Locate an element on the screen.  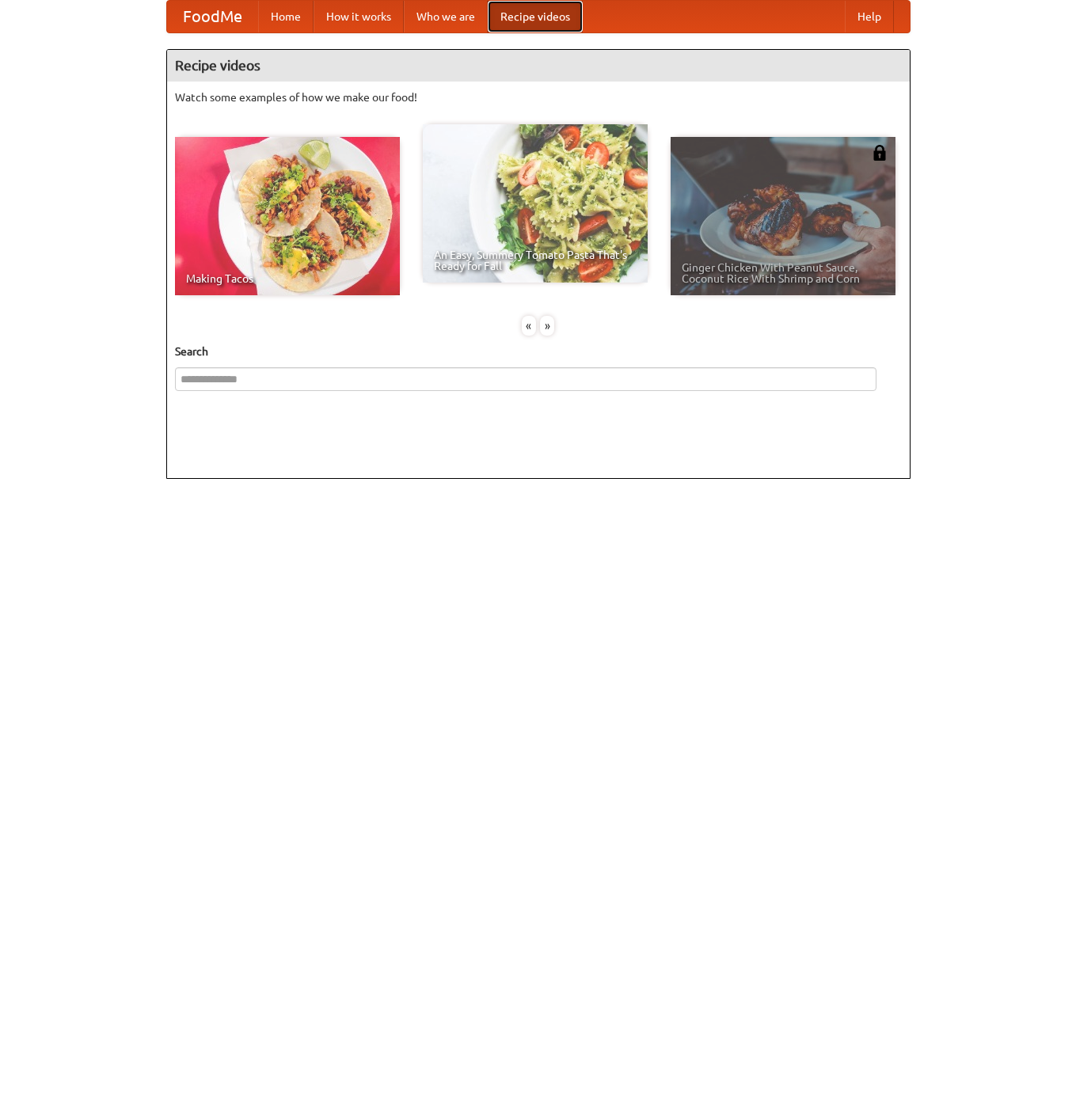
a: How it works is located at coordinates (359, 17).